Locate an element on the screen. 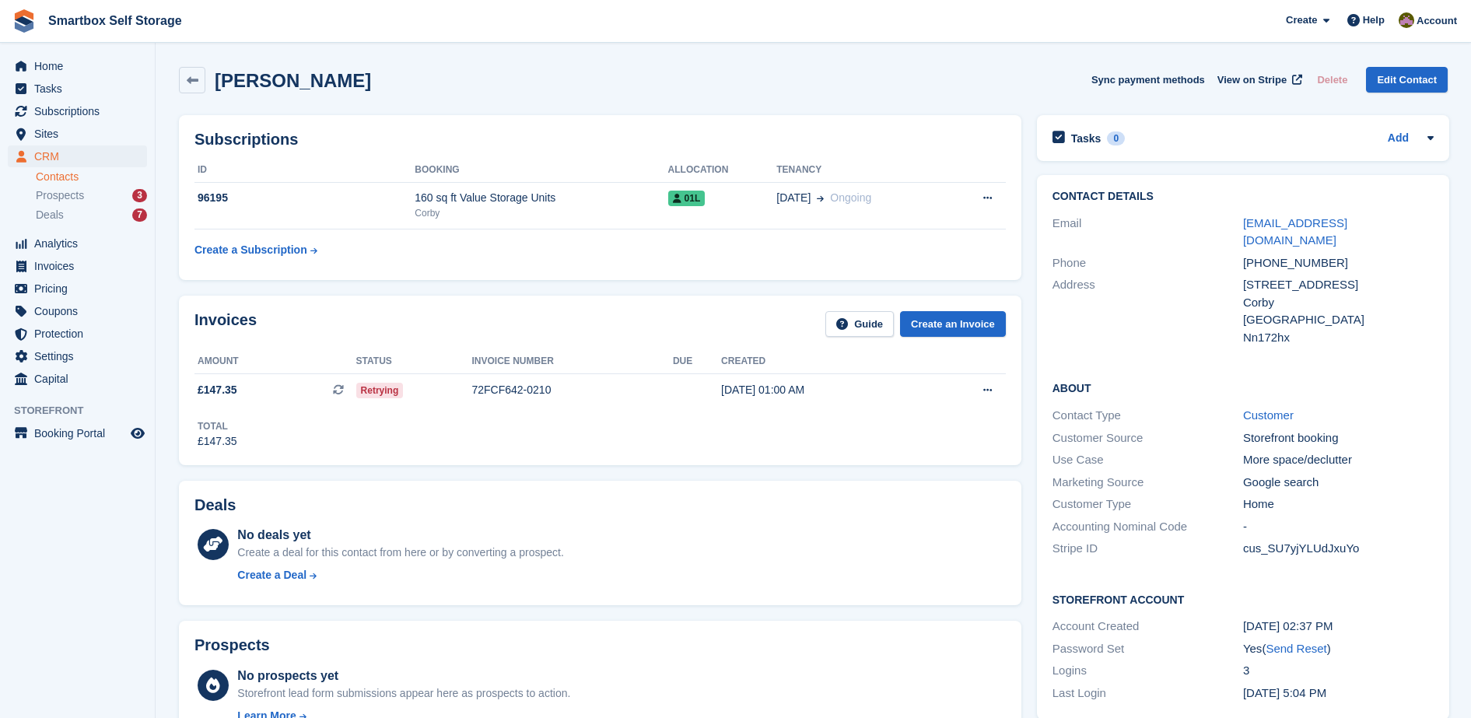 The height and width of the screenshot is (718, 1471). div: Customer Type is located at coordinates (1148, 504).